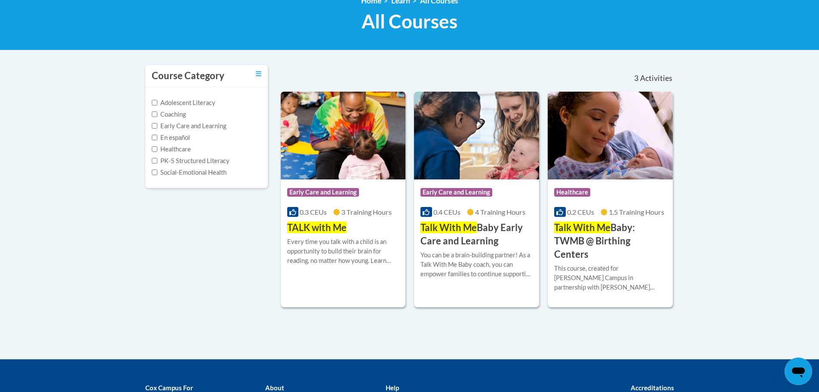 The width and height of the screenshot is (819, 392). I want to click on span: 4 Training Hours, so click(500, 212).